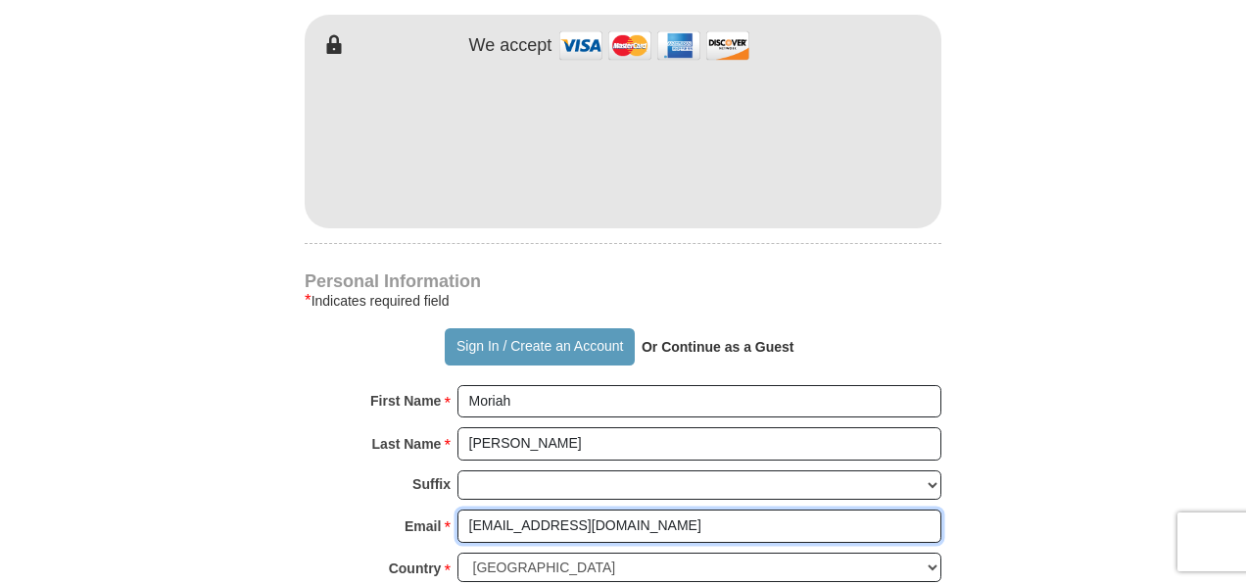  I want to click on strong: Suffix, so click(431, 484).